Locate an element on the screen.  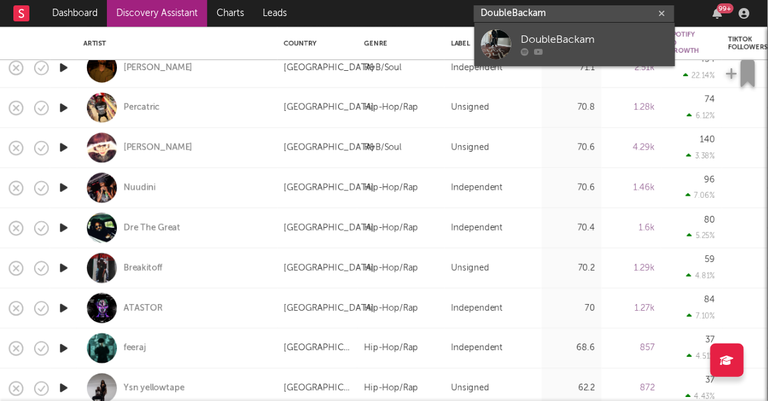
a: Breakitoff is located at coordinates (143, 268).